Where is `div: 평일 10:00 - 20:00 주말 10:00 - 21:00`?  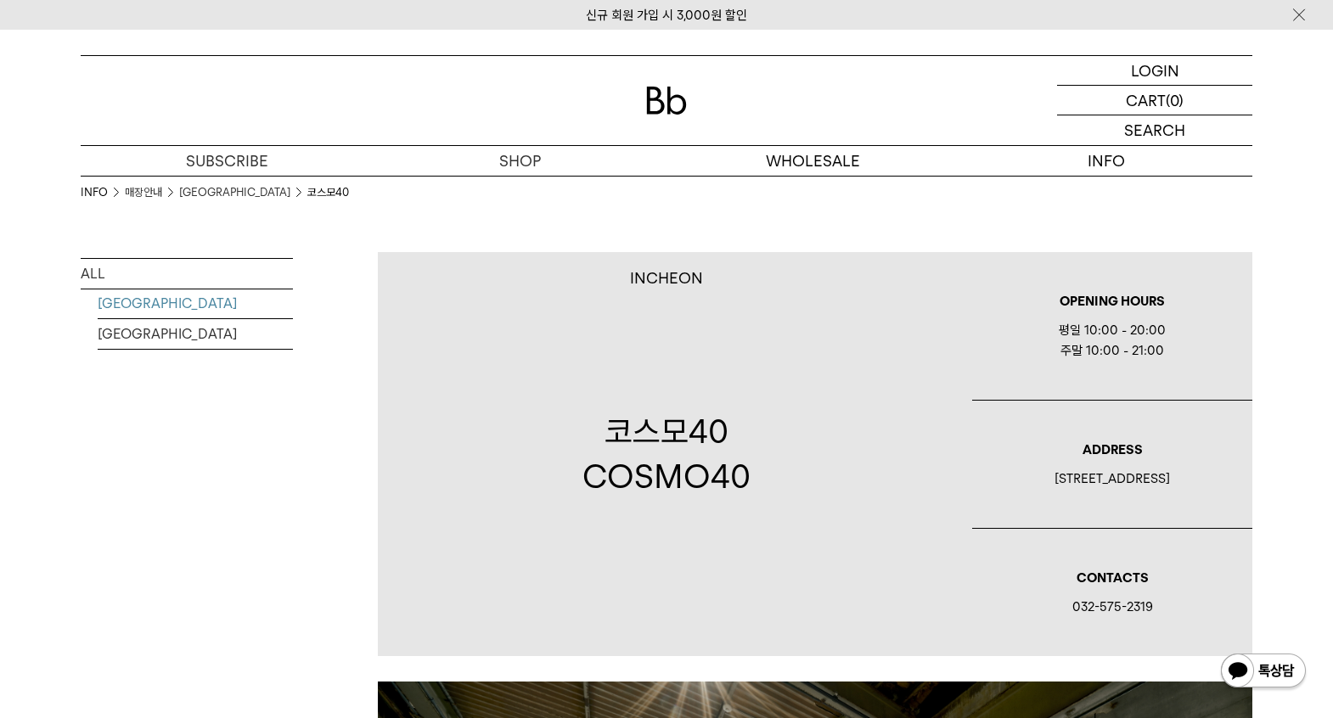 div: 평일 10:00 - 20:00 주말 10:00 - 21:00 is located at coordinates (1112, 340).